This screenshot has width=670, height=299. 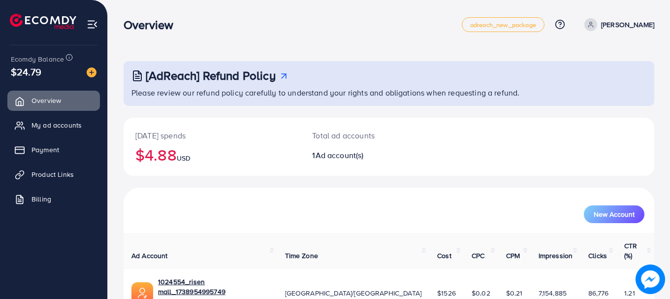 I want to click on span: Payment, so click(x=45, y=150).